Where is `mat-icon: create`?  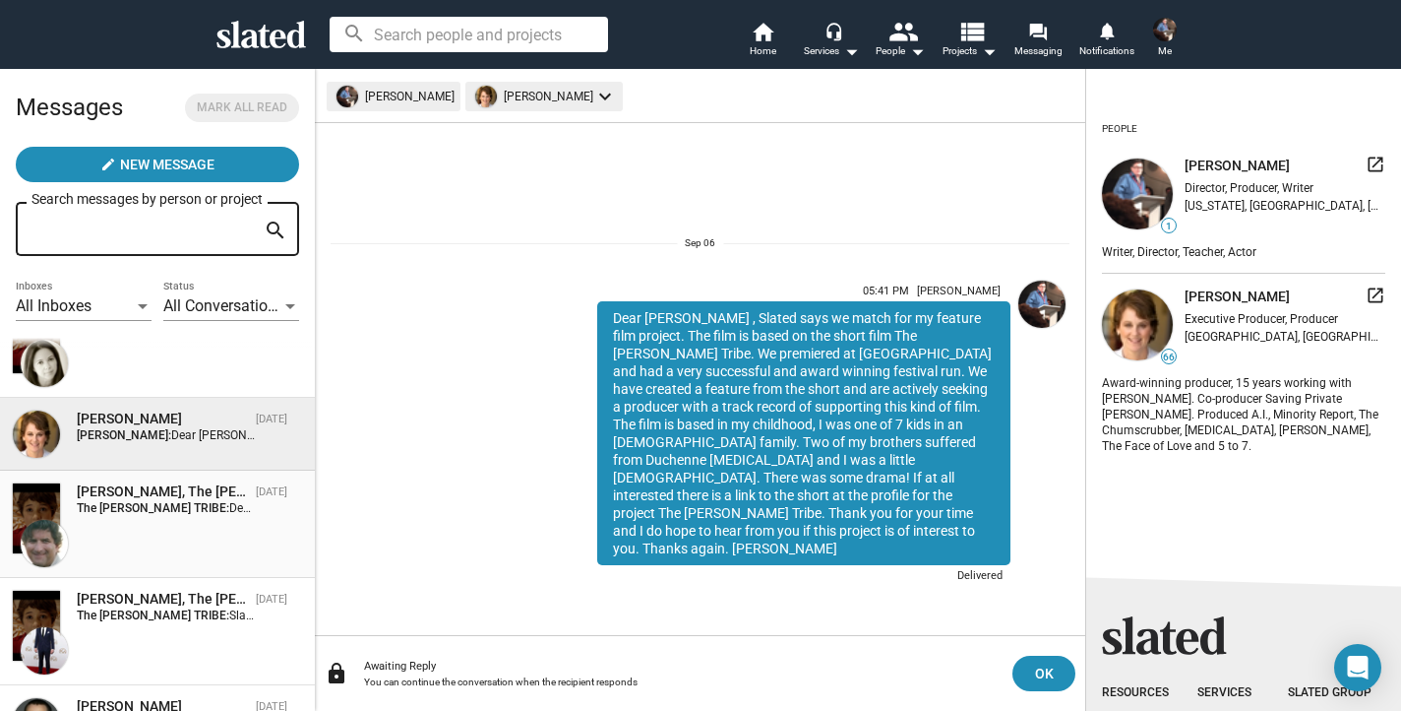
mat-icon: create is located at coordinates (108, 164).